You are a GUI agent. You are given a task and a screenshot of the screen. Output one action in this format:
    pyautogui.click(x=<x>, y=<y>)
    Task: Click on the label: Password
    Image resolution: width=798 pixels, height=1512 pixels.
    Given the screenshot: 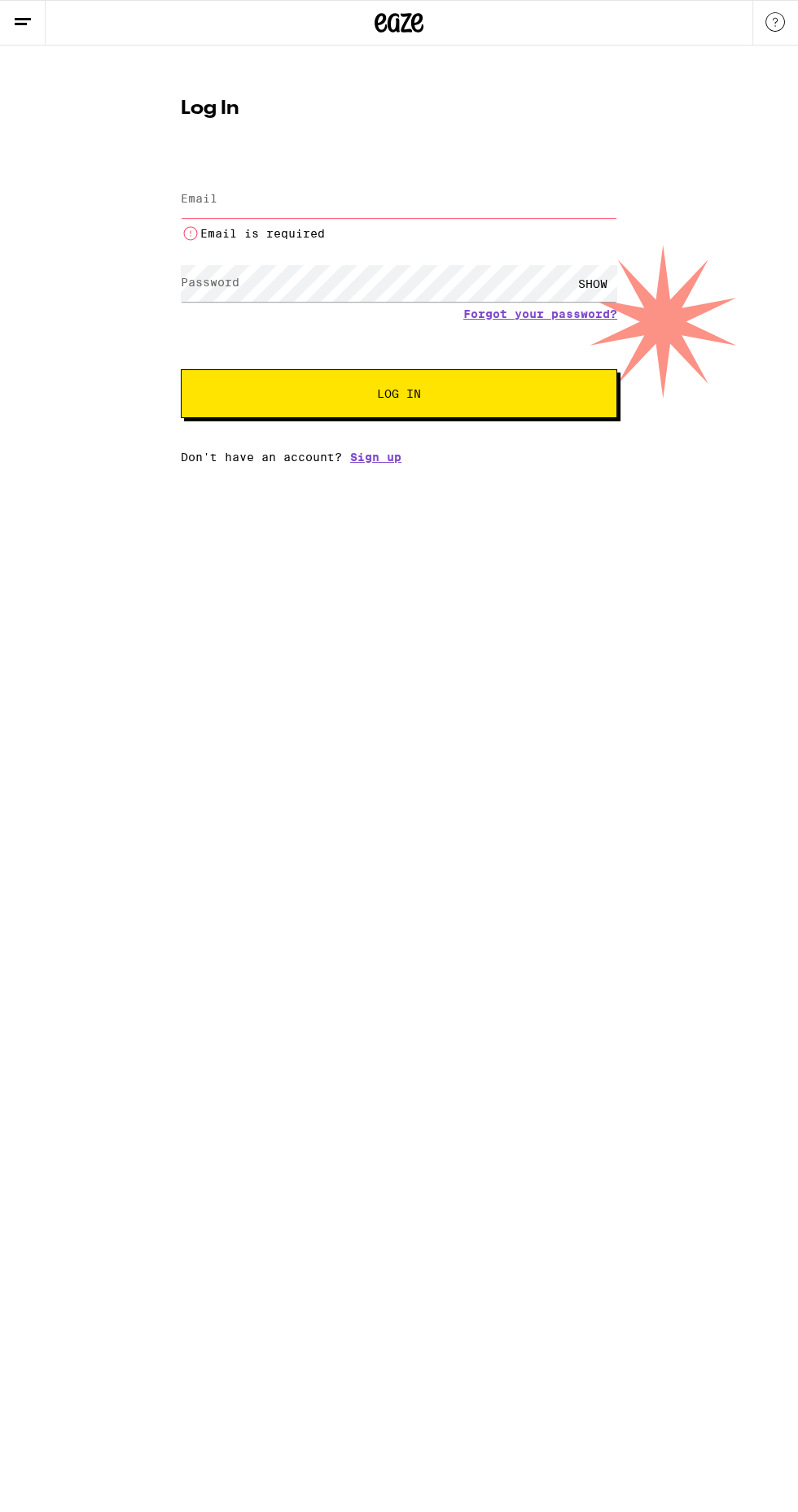 What is the action you would take?
    pyautogui.click(x=210, y=282)
    